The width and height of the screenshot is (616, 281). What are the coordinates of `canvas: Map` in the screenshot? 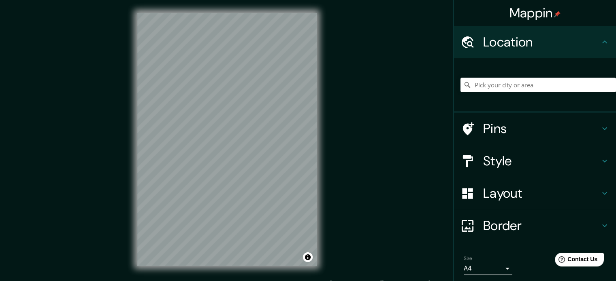 It's located at (227, 140).